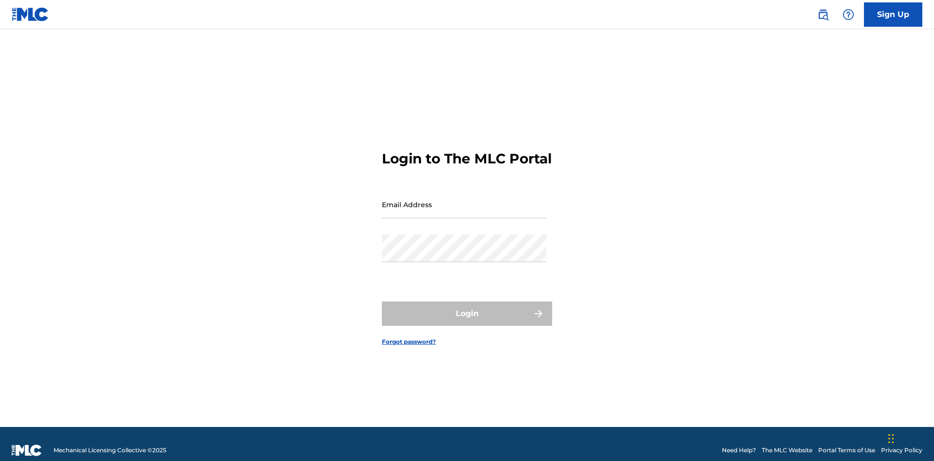 The image size is (934, 461). Describe the element at coordinates (847, 451) in the screenshot. I see `a: Portal Terms of Use` at that location.